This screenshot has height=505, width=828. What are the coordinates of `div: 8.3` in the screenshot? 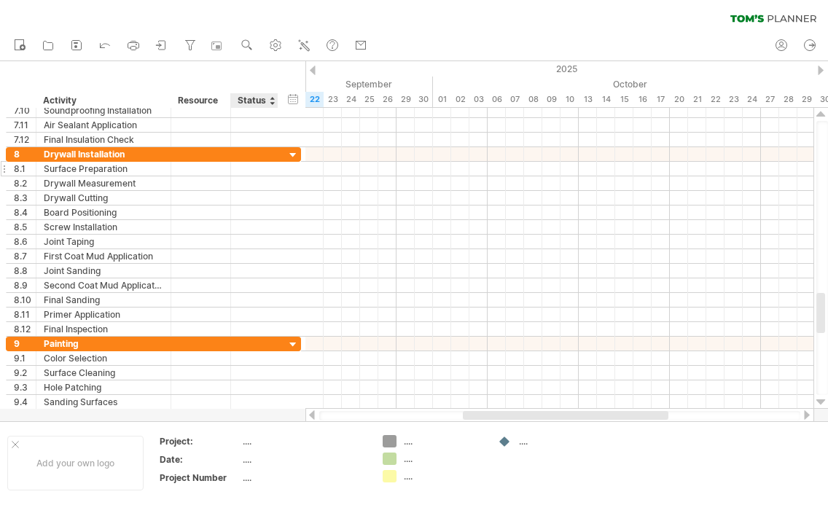 It's located at (25, 198).